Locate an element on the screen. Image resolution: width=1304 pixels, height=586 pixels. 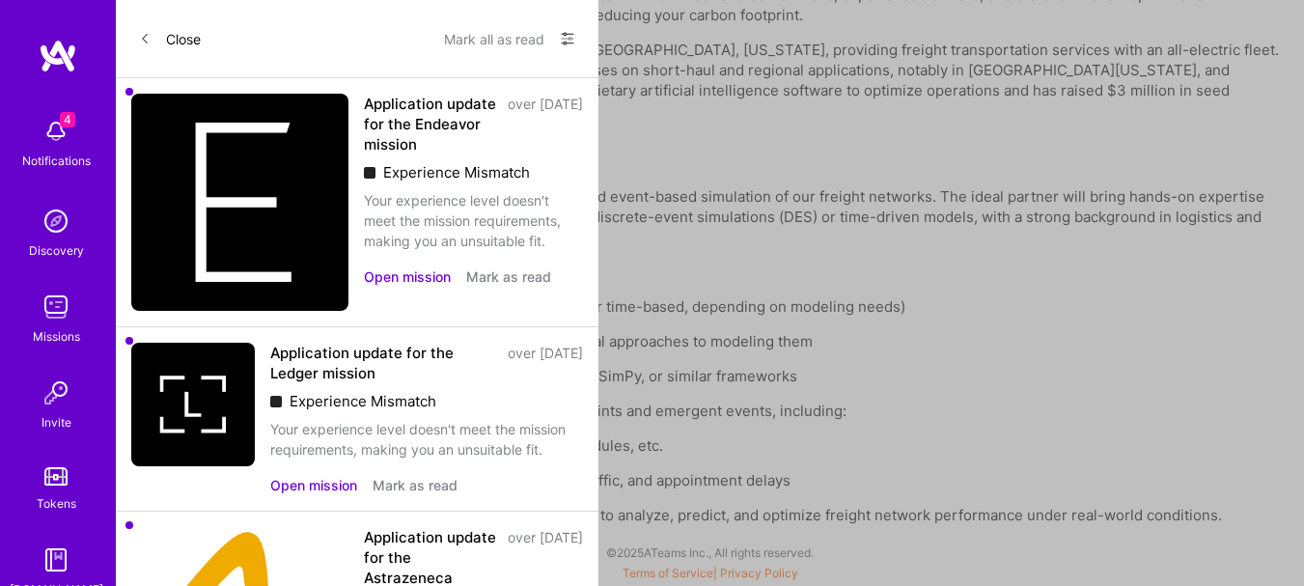
div: Application update for the Endeavor mission is located at coordinates (430, 124).